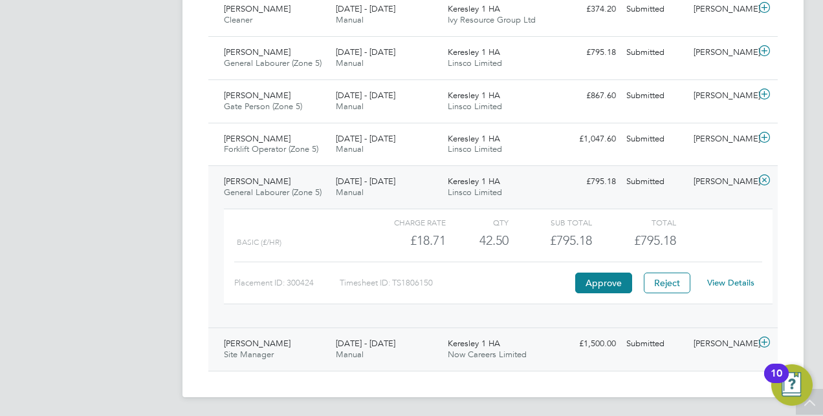 The width and height of the screenshot is (823, 416). I want to click on div: 42.50, so click(477, 241).